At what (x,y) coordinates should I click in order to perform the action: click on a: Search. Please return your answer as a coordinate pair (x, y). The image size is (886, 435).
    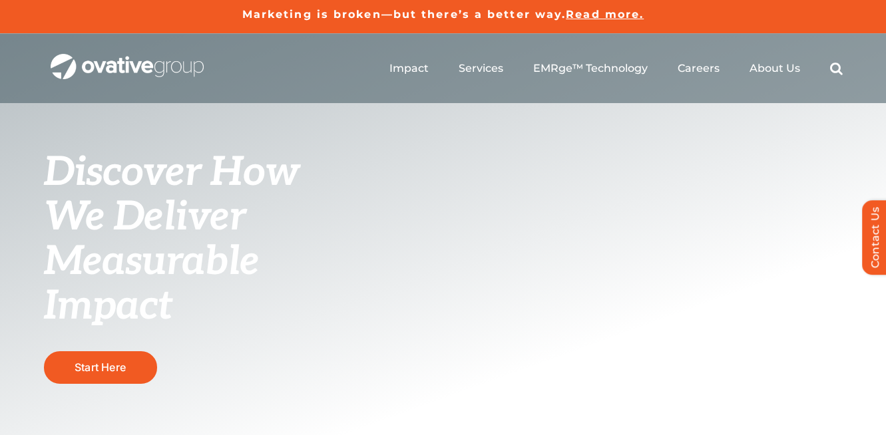
    Looking at the image, I should click on (836, 69).